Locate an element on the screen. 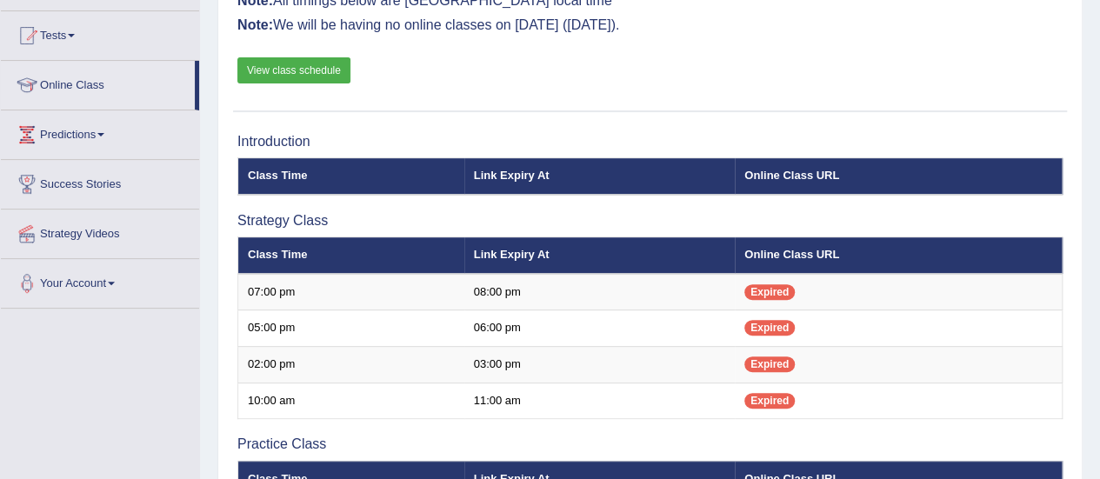 The image size is (1100, 479). h3: Practice Class is located at coordinates (650, 444).